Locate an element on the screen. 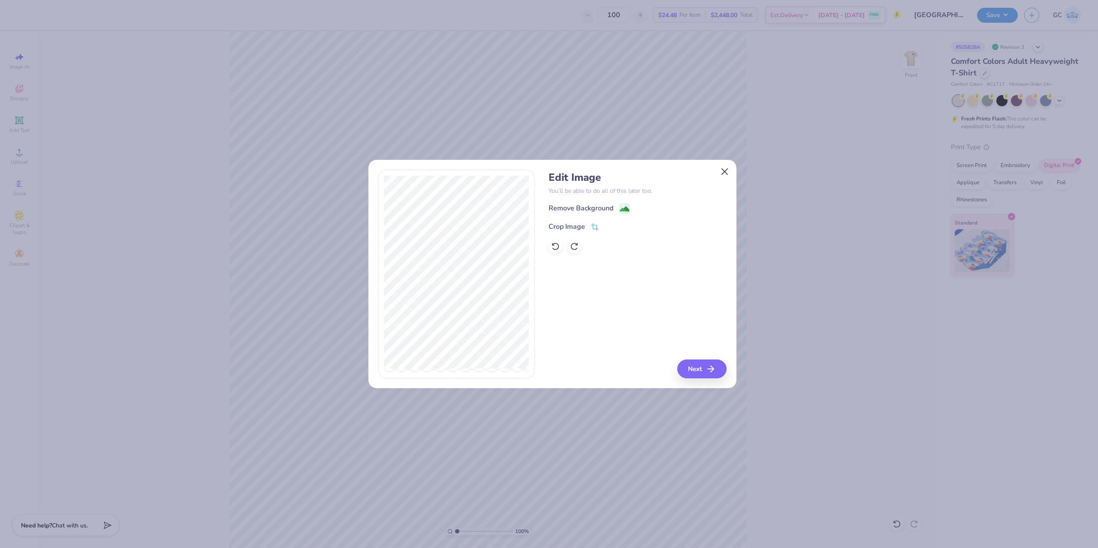 Image resolution: width=1098 pixels, height=548 pixels. p: You’ll be able to do all of this later too. is located at coordinates (637, 191).